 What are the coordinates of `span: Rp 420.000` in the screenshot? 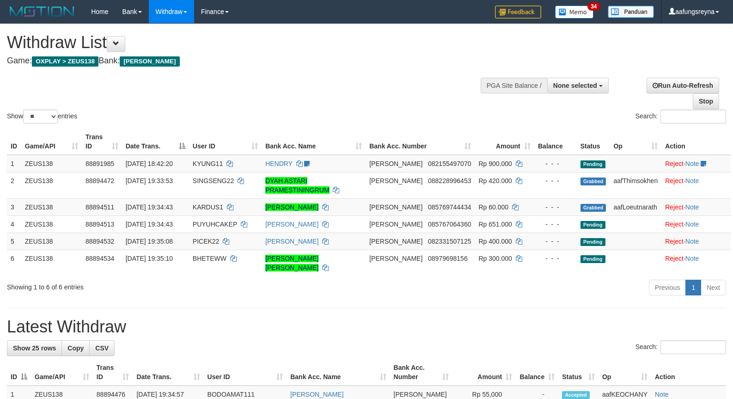 It's located at (495, 181).